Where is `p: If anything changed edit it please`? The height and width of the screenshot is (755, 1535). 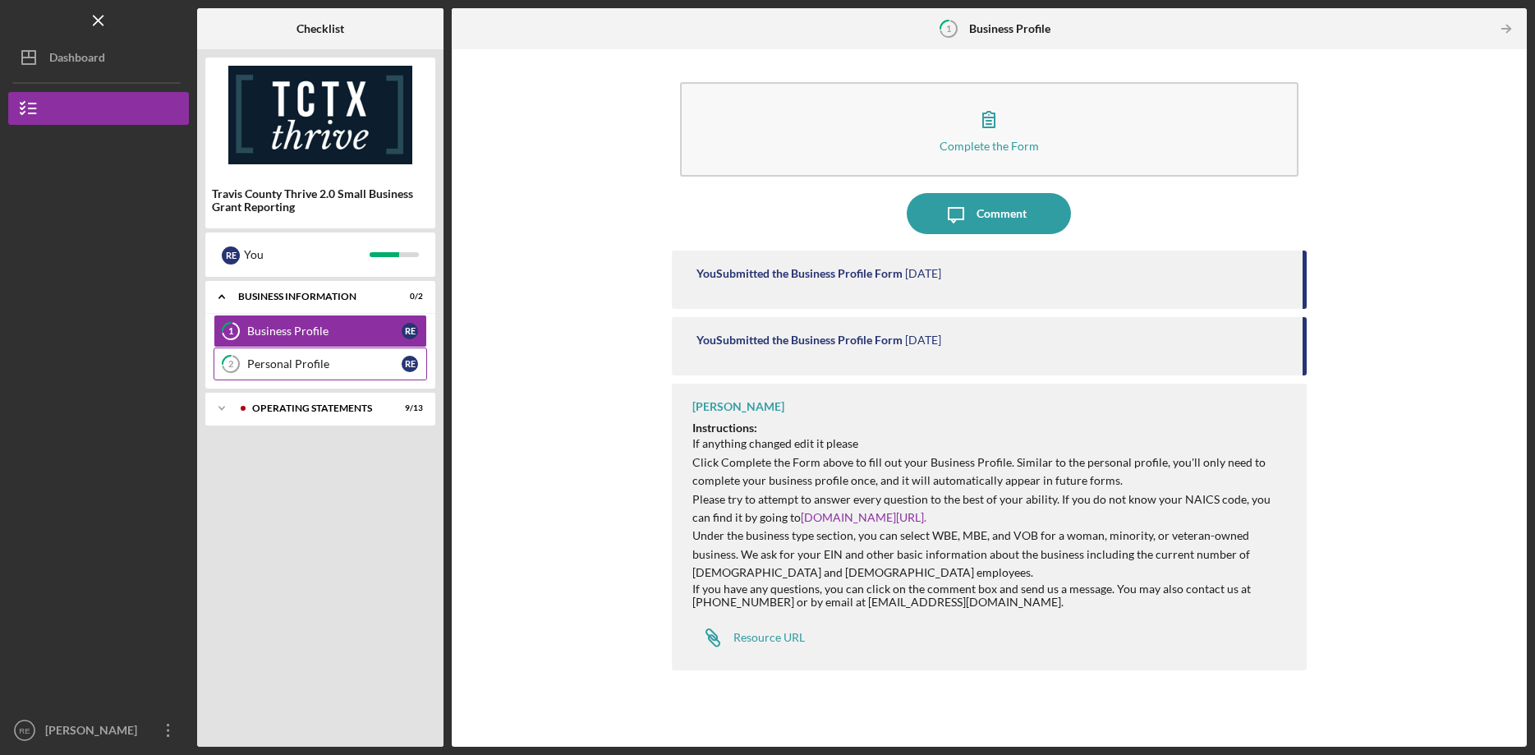 p: If anything changed edit it please is located at coordinates (991, 443).